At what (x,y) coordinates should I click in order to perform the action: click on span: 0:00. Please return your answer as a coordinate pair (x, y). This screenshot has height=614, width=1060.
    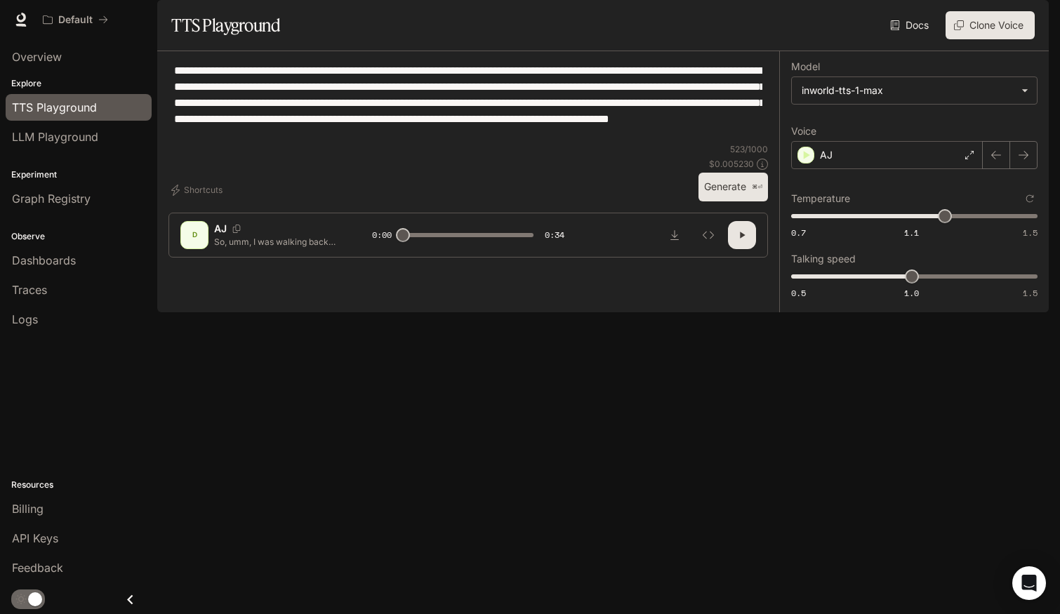
    Looking at the image, I should click on (382, 235).